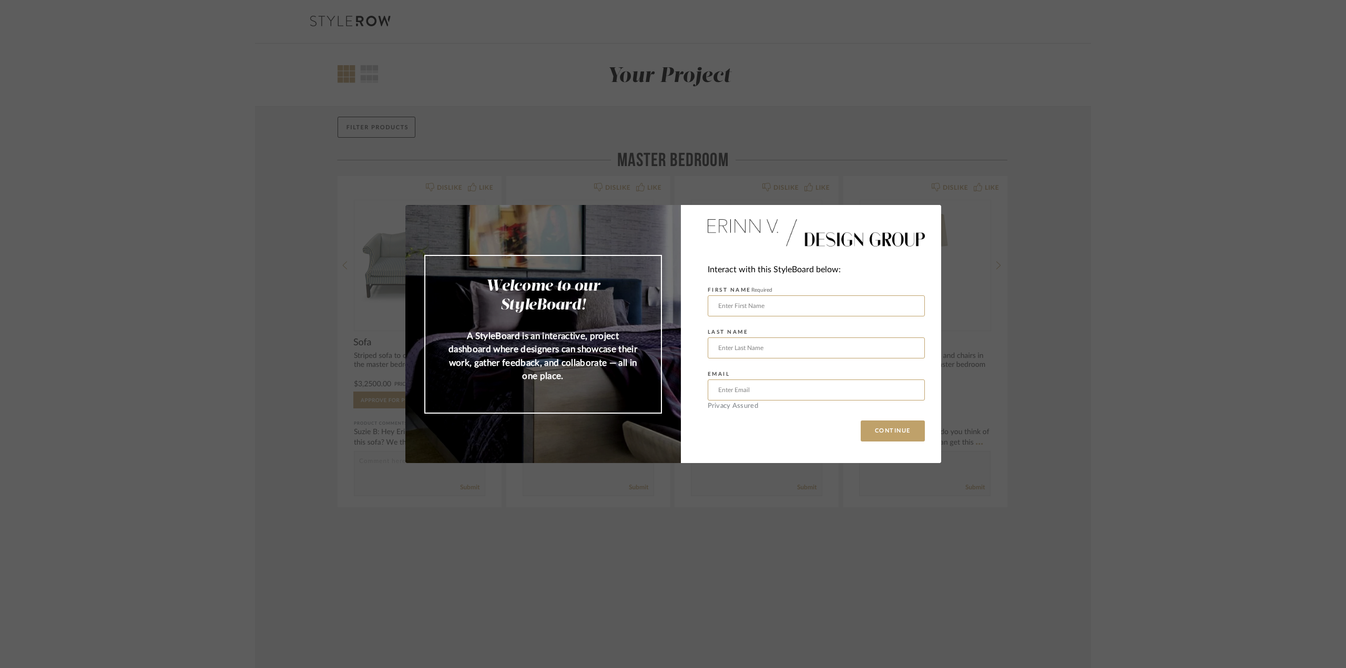 This screenshot has width=1346, height=668. I want to click on input: Enter Email, so click(816, 390).